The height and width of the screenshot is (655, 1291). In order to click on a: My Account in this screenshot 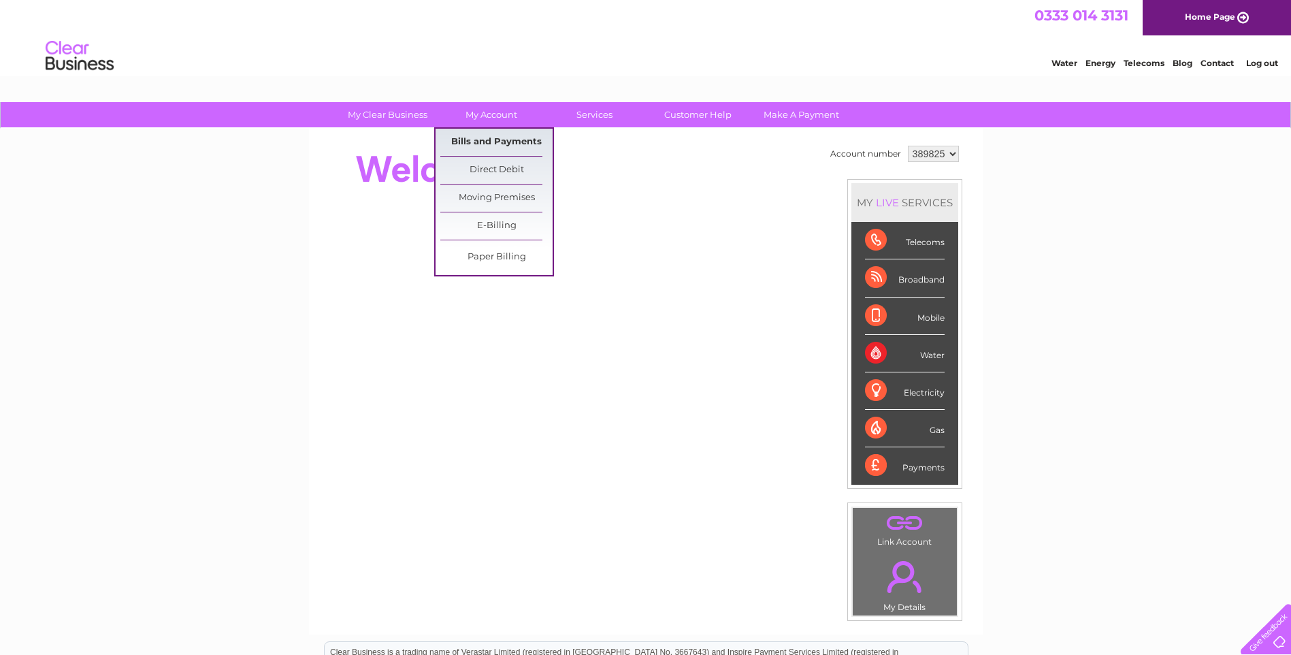, I will do `click(491, 114)`.